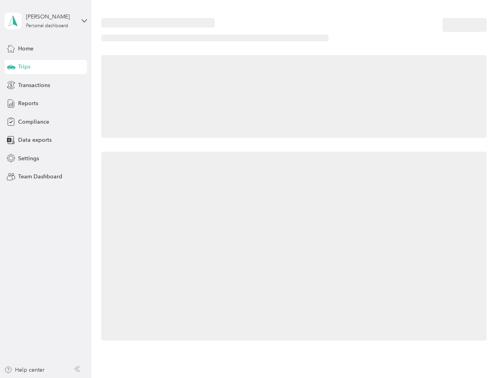  What do you see at coordinates (28, 103) in the screenshot?
I see `span: Reports` at bounding box center [28, 103].